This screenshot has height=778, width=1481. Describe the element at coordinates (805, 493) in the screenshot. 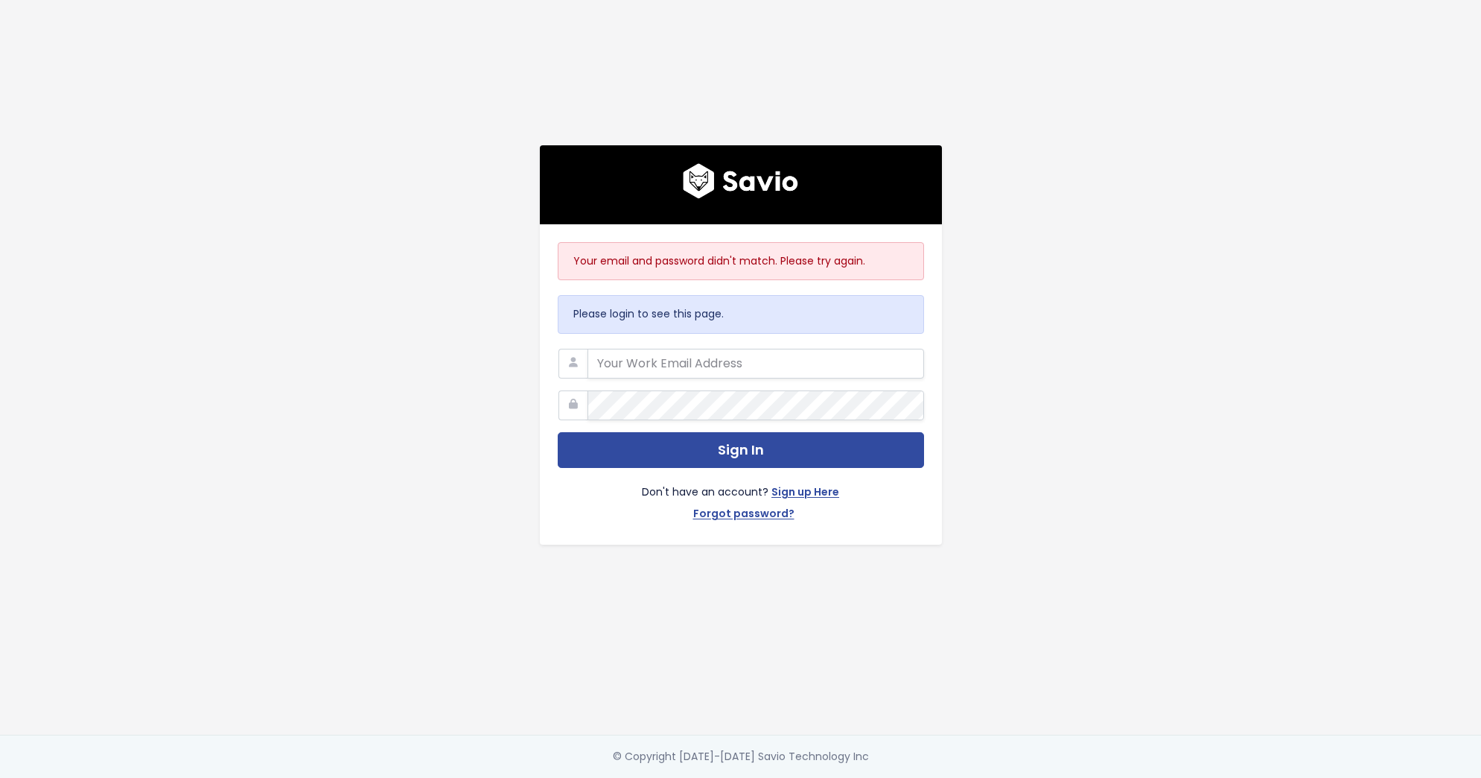

I see `a: Sign up Here` at that location.